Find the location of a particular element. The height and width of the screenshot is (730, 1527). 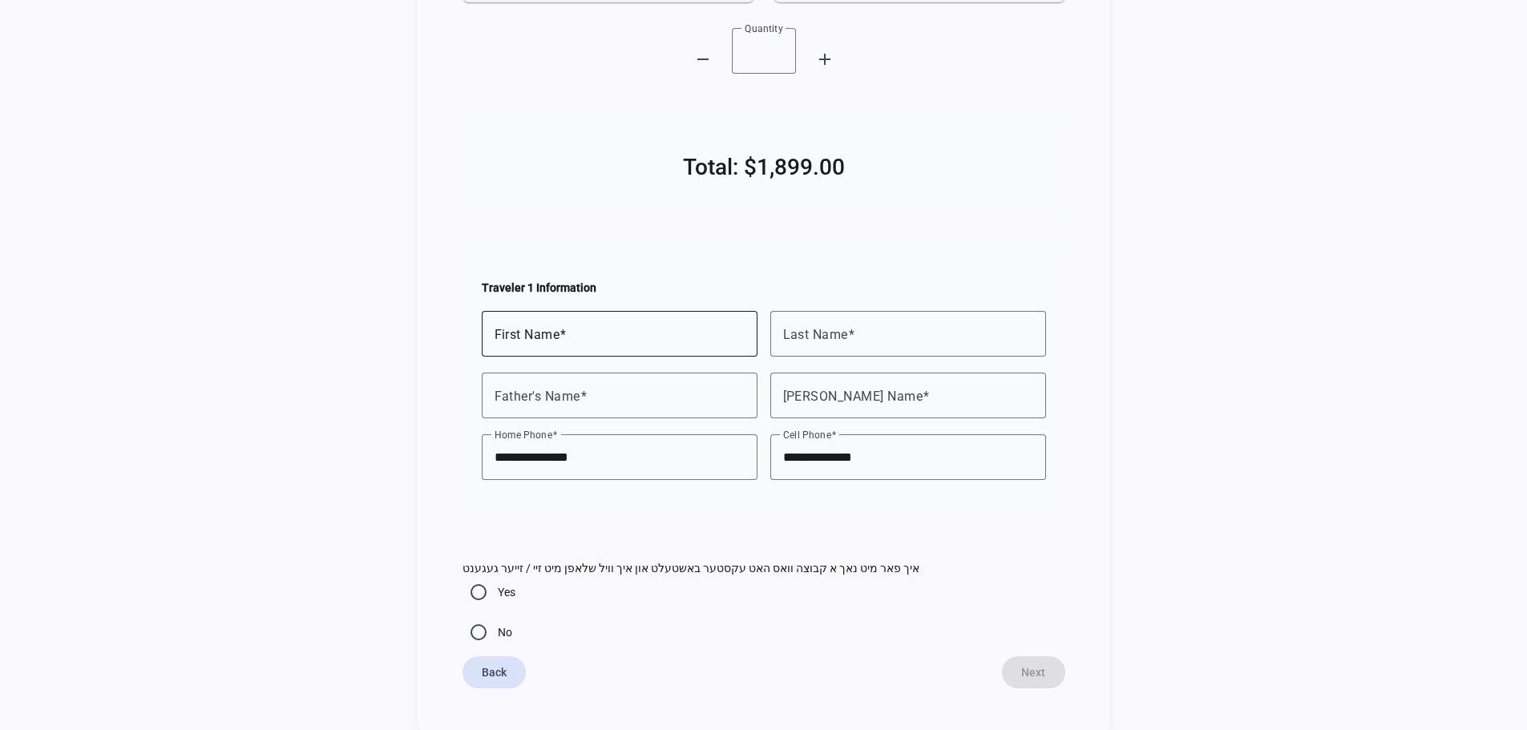

label: No is located at coordinates (504, 633).